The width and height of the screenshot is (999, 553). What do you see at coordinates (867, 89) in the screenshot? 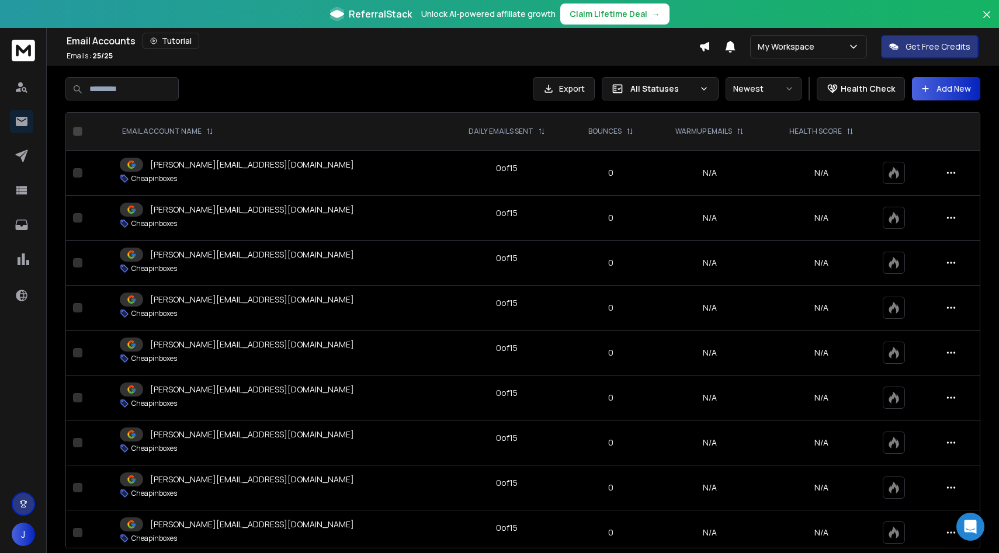
I see `p: Health Check` at bounding box center [867, 89].